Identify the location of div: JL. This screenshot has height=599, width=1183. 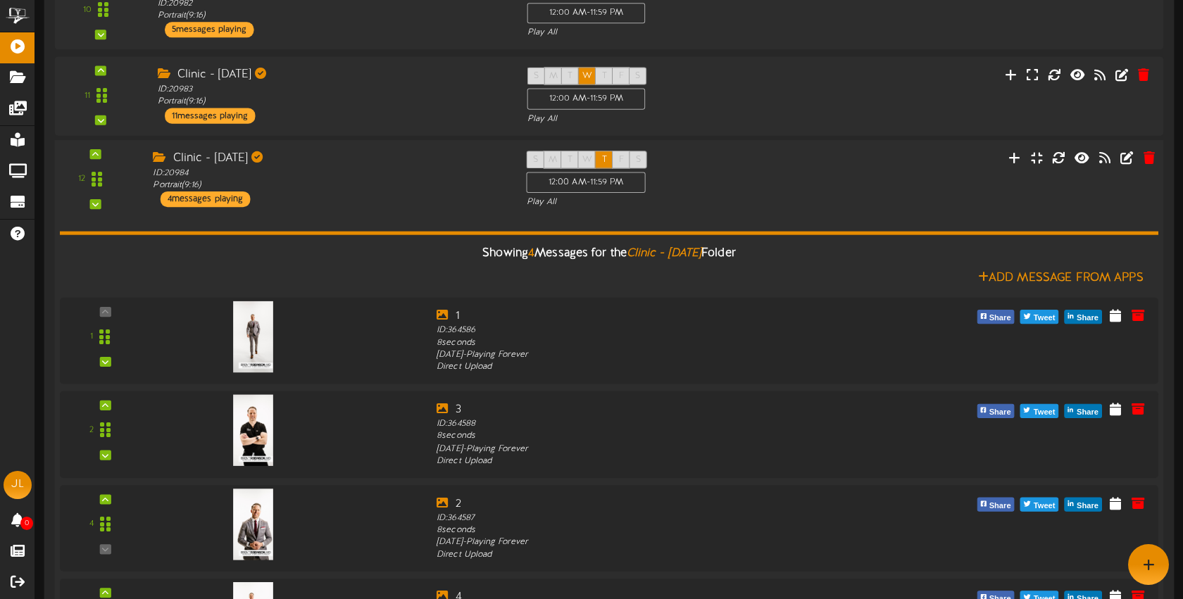
(18, 485).